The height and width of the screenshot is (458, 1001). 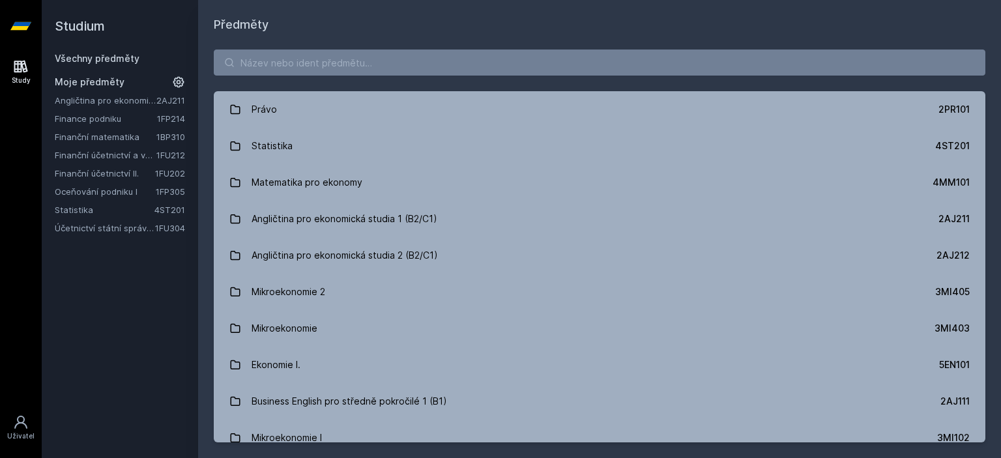 I want to click on div: Ekonomie I., so click(x=276, y=365).